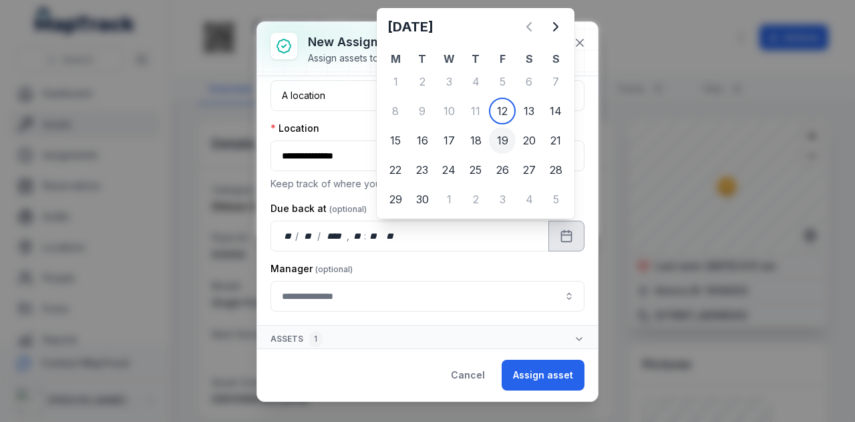  What do you see at coordinates (395, 59) in the screenshot?
I see `th: M` at bounding box center [395, 59].